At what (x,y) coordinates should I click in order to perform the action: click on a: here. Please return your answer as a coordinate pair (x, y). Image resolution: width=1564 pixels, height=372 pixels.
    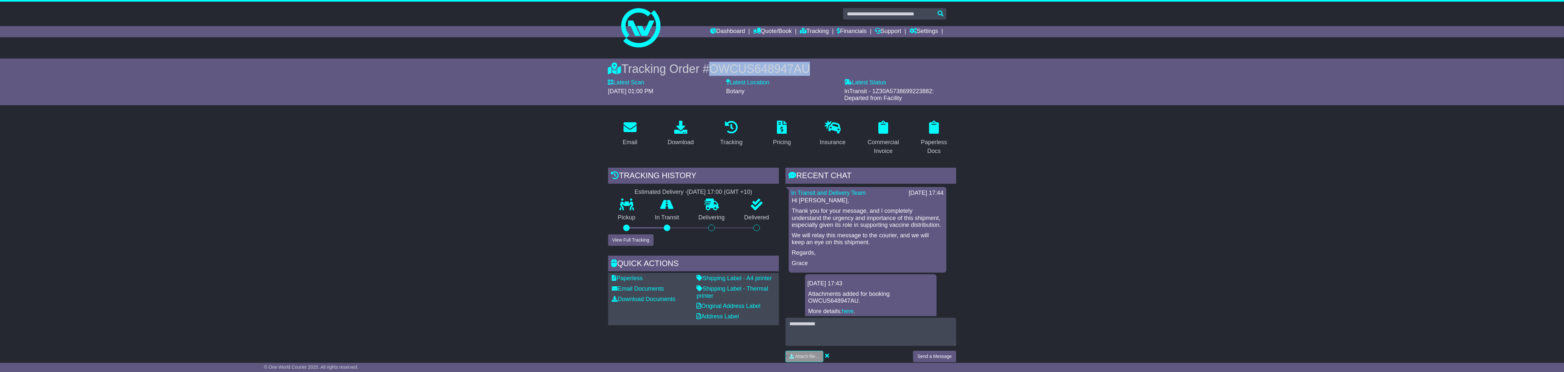
    Looking at the image, I should click on (848, 312).